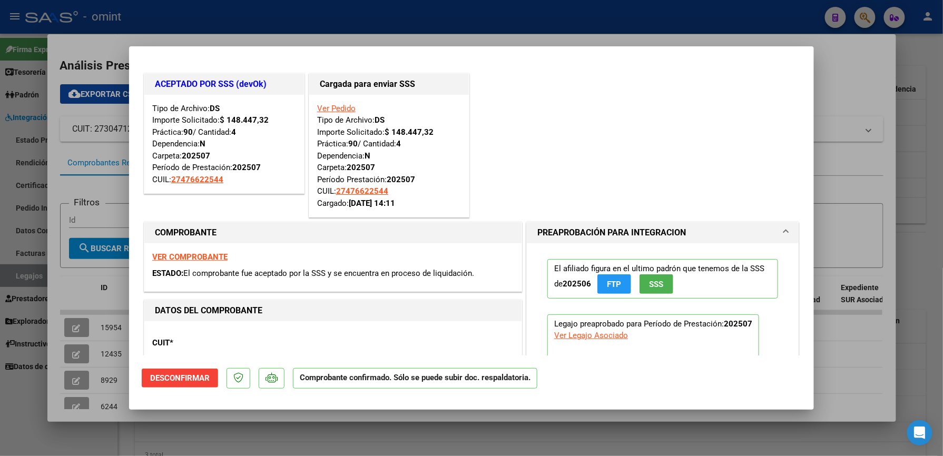 This screenshot has height=456, width=943. What do you see at coordinates (663, 233) in the screenshot?
I see `mat-expansion-panel-header: PREAPROBACIÓN PARA INTEGRACION` at bounding box center [663, 233].